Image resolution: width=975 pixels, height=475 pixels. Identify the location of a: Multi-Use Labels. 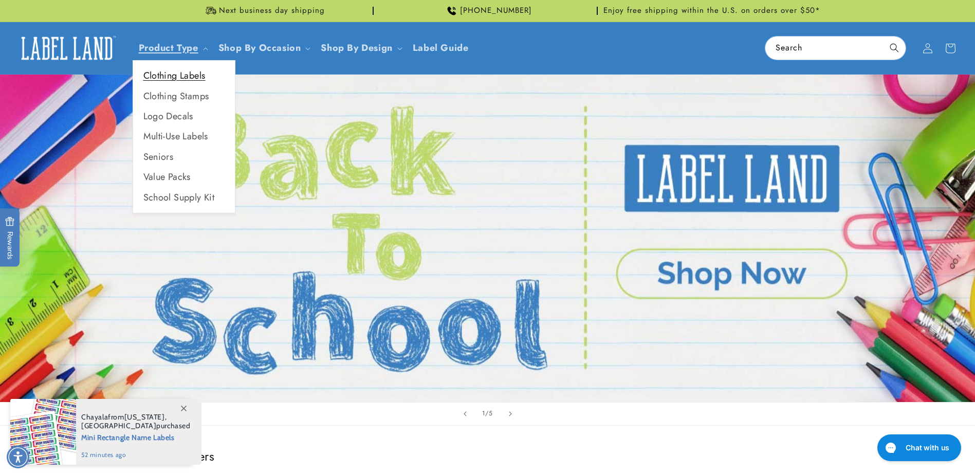
(184, 136).